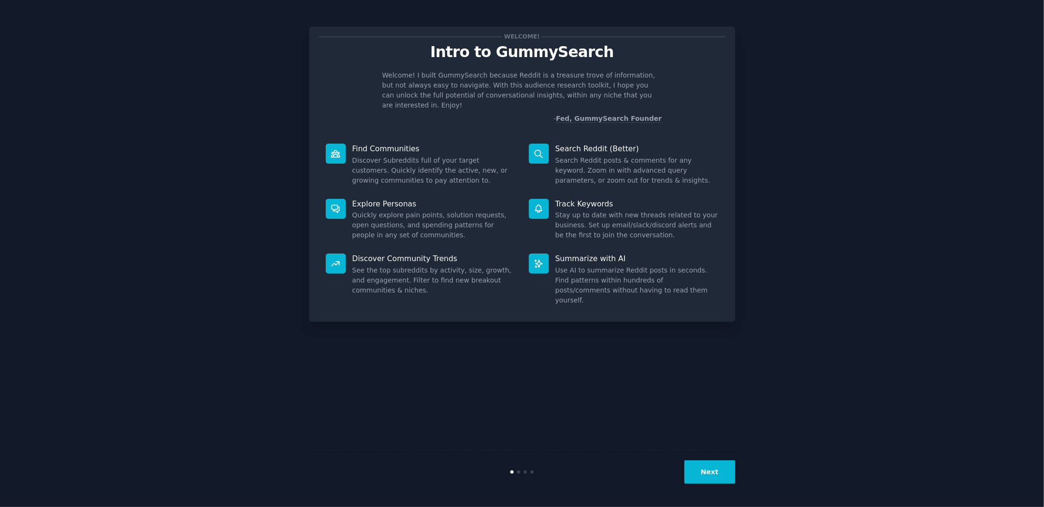 This screenshot has height=507, width=1044. I want to click on p: Track Keywords, so click(637, 204).